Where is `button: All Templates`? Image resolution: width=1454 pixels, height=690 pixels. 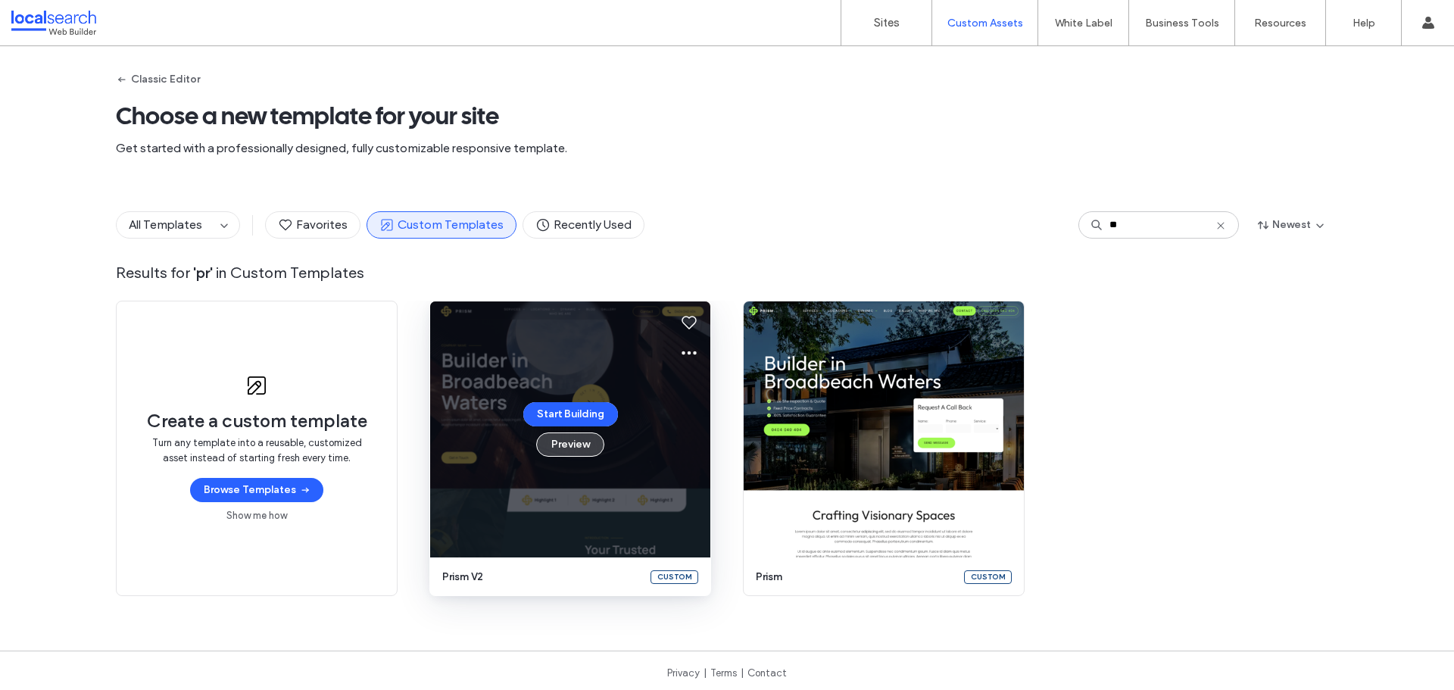
button: All Templates is located at coordinates (166, 225).